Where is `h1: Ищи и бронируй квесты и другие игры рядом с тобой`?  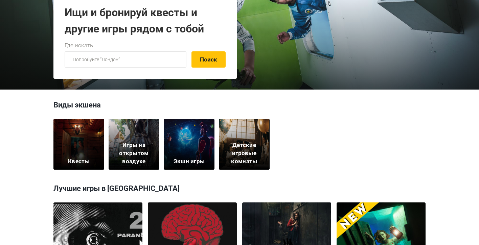
h1: Ищи и бронируй квесты и другие игры рядом с тобой is located at coordinates (145, 21).